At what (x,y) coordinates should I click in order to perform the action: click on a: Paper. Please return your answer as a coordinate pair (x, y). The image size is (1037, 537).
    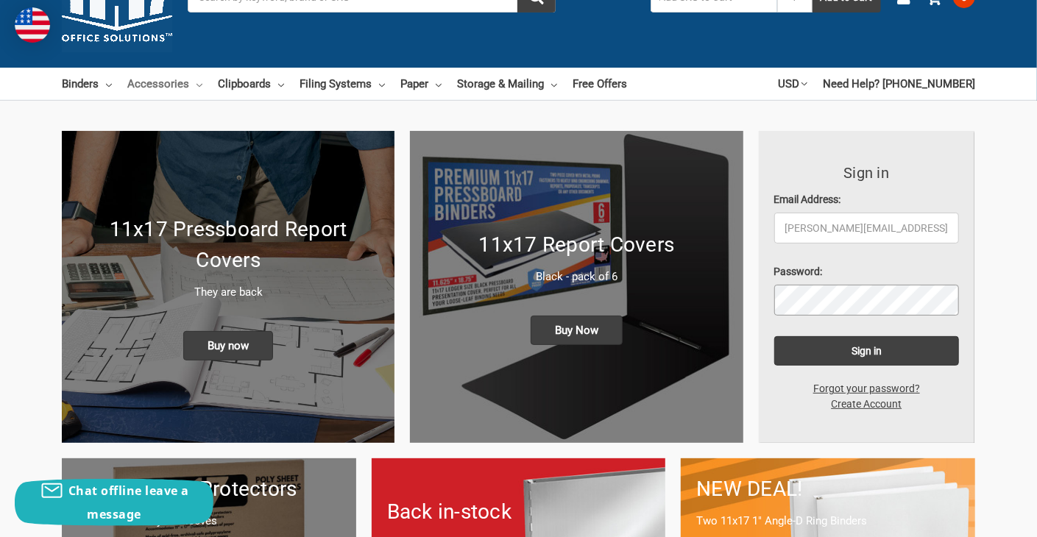
    Looking at the image, I should click on (421, 84).